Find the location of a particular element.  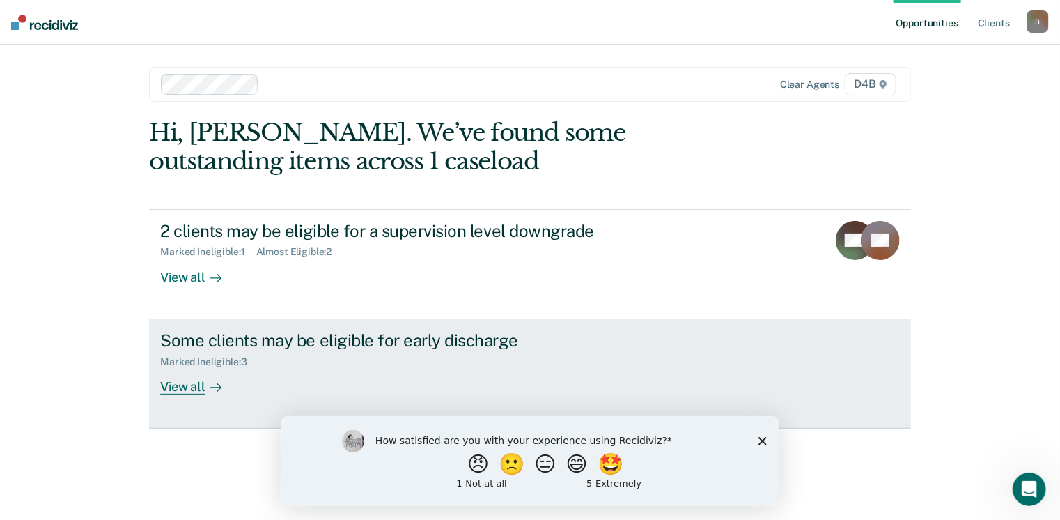

div: 5 - Extremely is located at coordinates (371, 67).